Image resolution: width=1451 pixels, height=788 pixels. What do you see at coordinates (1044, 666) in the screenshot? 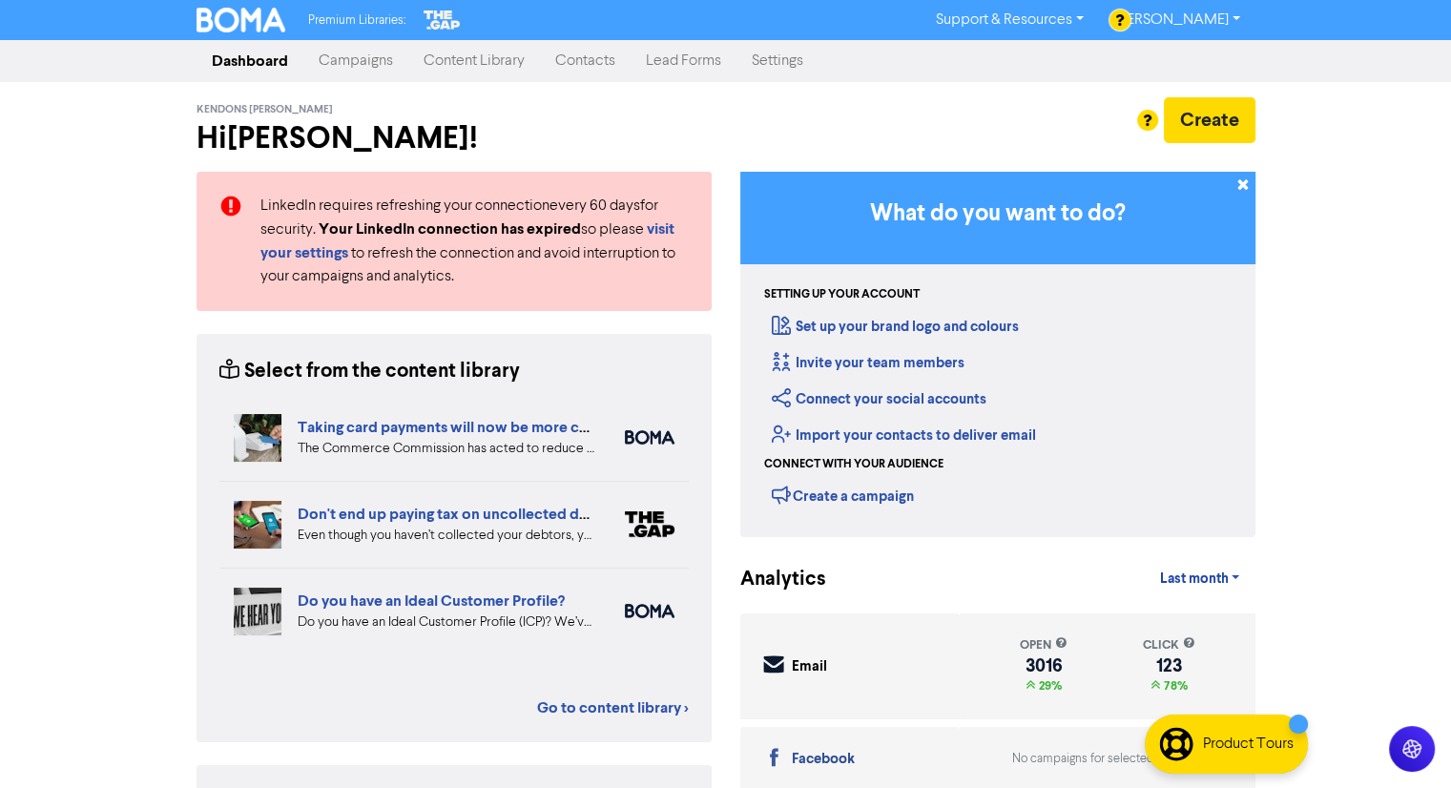
I see `div: 3016` at bounding box center [1044, 666].